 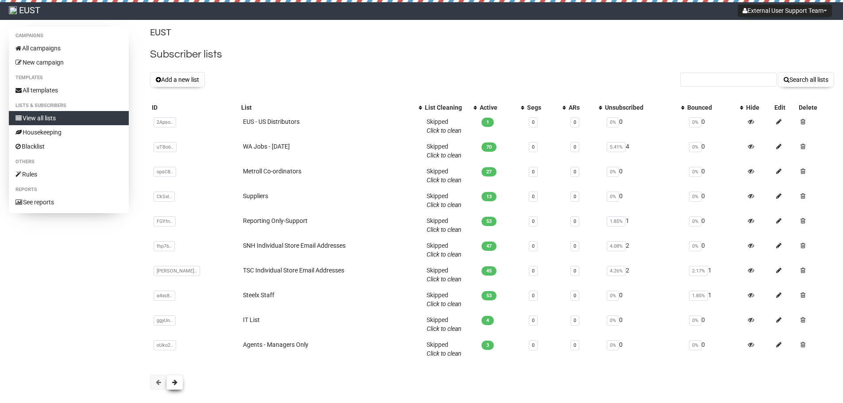 What do you see at coordinates (177, 80) in the screenshot?
I see `button: Add a new list` at bounding box center [177, 80].